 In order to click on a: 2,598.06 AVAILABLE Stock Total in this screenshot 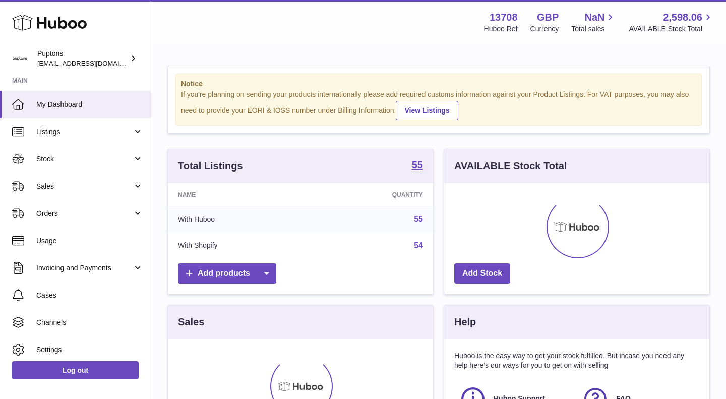, I will do `click(671, 22)`.